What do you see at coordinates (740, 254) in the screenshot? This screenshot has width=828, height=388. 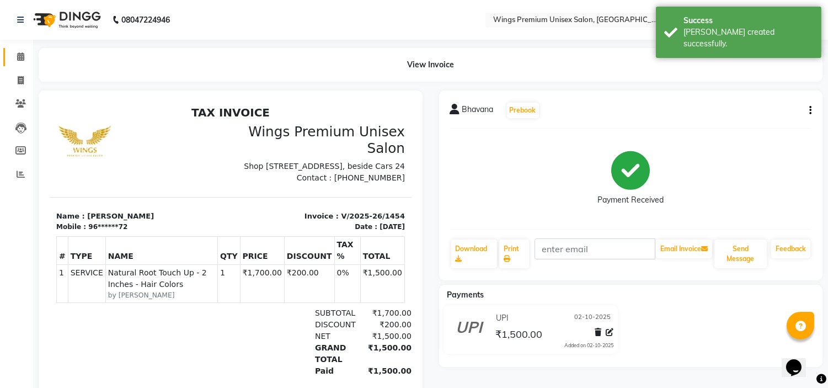 I see `button: Send Message` at bounding box center [740, 254].